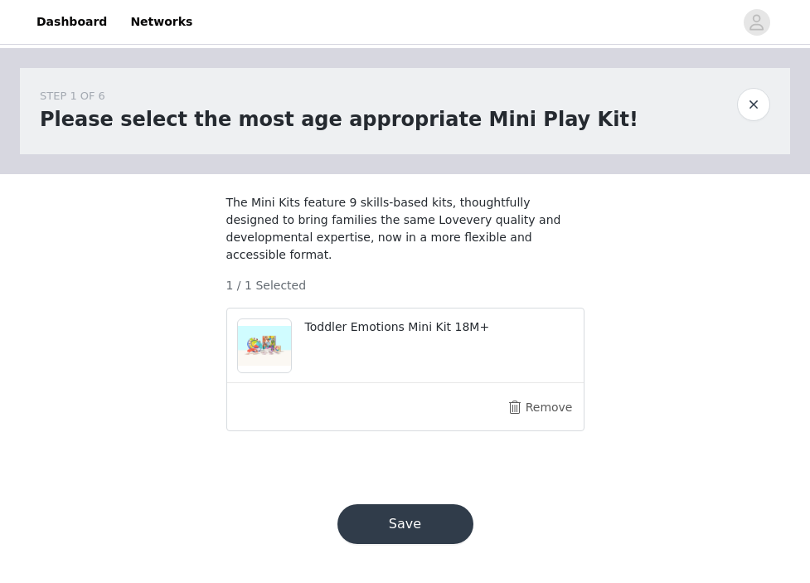 This screenshot has height=583, width=810. Describe the element at coordinates (756, 22) in the screenshot. I see `div: avatar` at that location.